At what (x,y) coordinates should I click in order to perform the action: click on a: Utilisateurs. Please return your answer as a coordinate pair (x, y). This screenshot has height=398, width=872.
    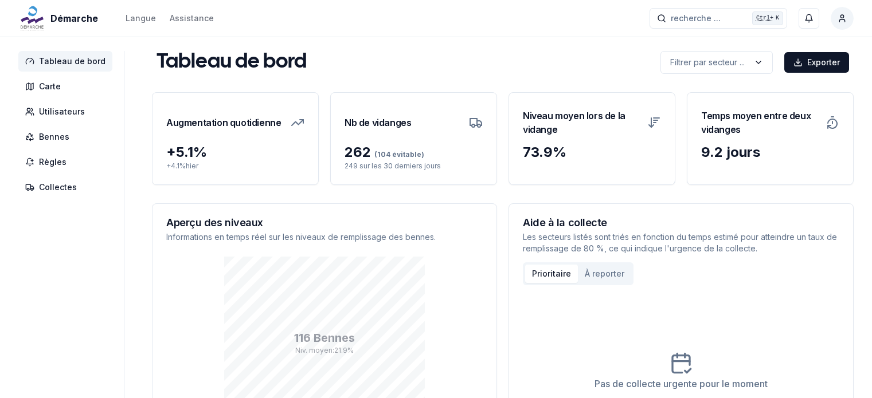
    Looking at the image, I should click on (68, 112).